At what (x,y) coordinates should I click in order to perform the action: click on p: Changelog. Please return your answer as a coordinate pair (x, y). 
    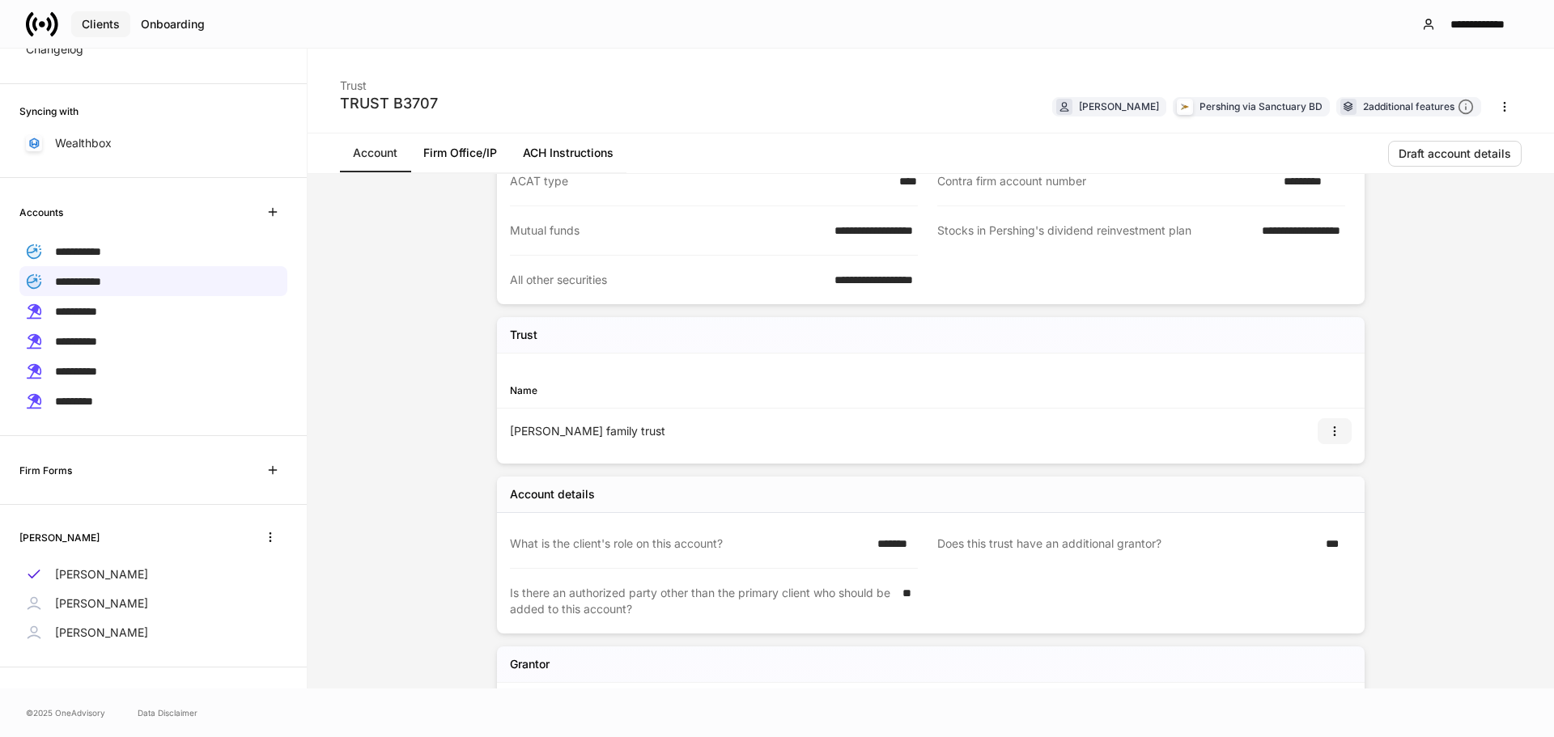
    Looking at the image, I should click on (54, 49).